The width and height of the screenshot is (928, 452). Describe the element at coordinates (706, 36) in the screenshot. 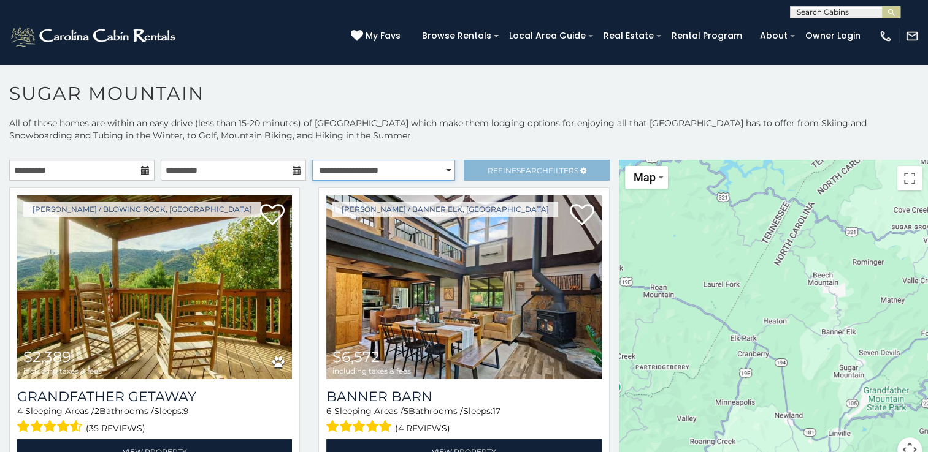

I see `a: Rental Program` at that location.